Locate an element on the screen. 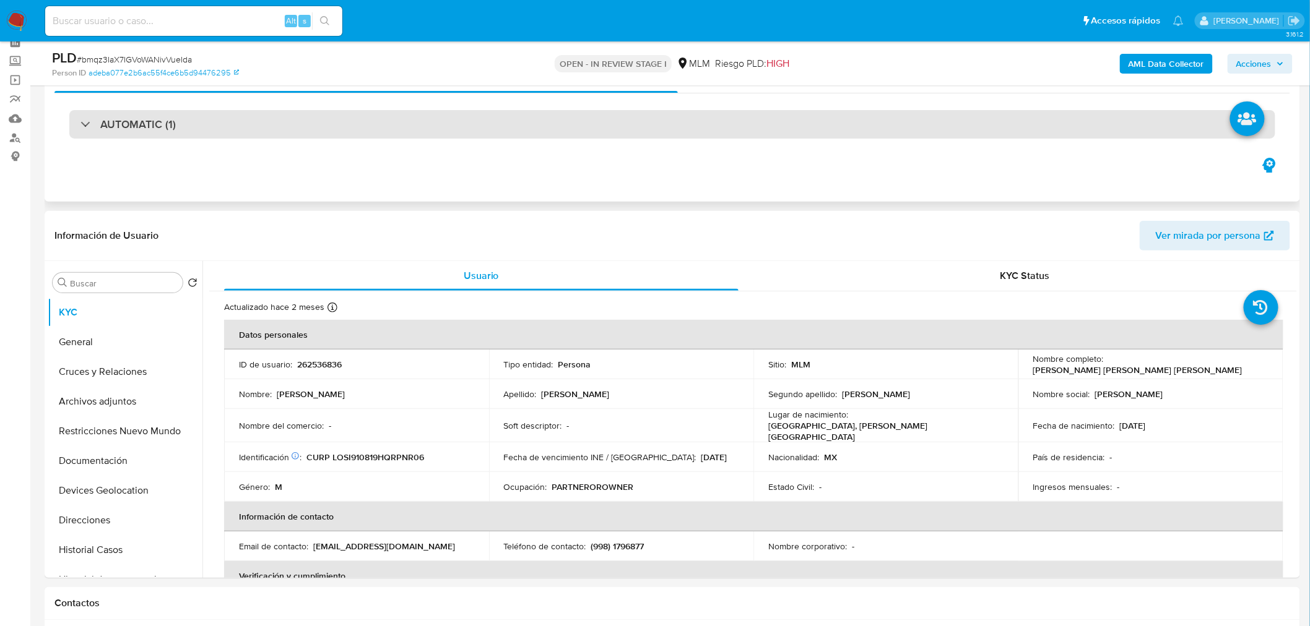 This screenshot has width=1310, height=626. span: KYC Status is located at coordinates (1025, 275).